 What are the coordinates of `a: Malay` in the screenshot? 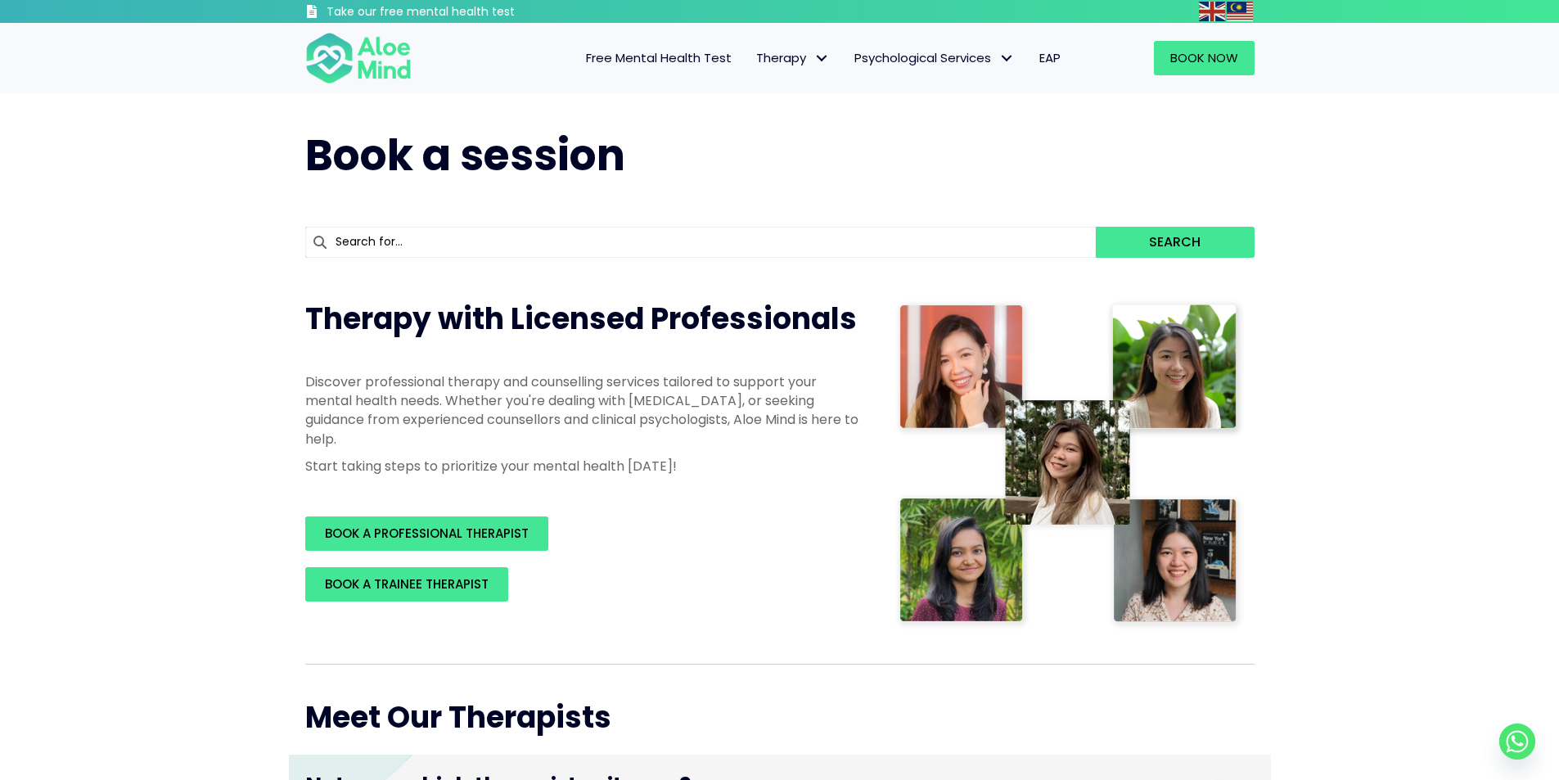 It's located at (1241, 11).